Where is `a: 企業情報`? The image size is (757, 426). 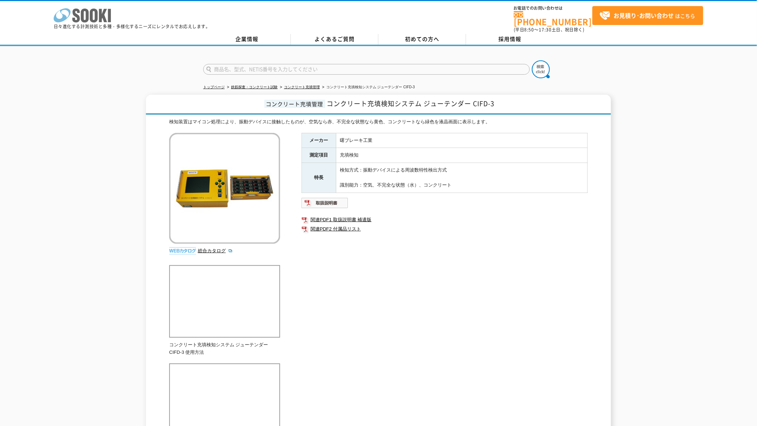 a: 企業情報 is located at coordinates (247, 39).